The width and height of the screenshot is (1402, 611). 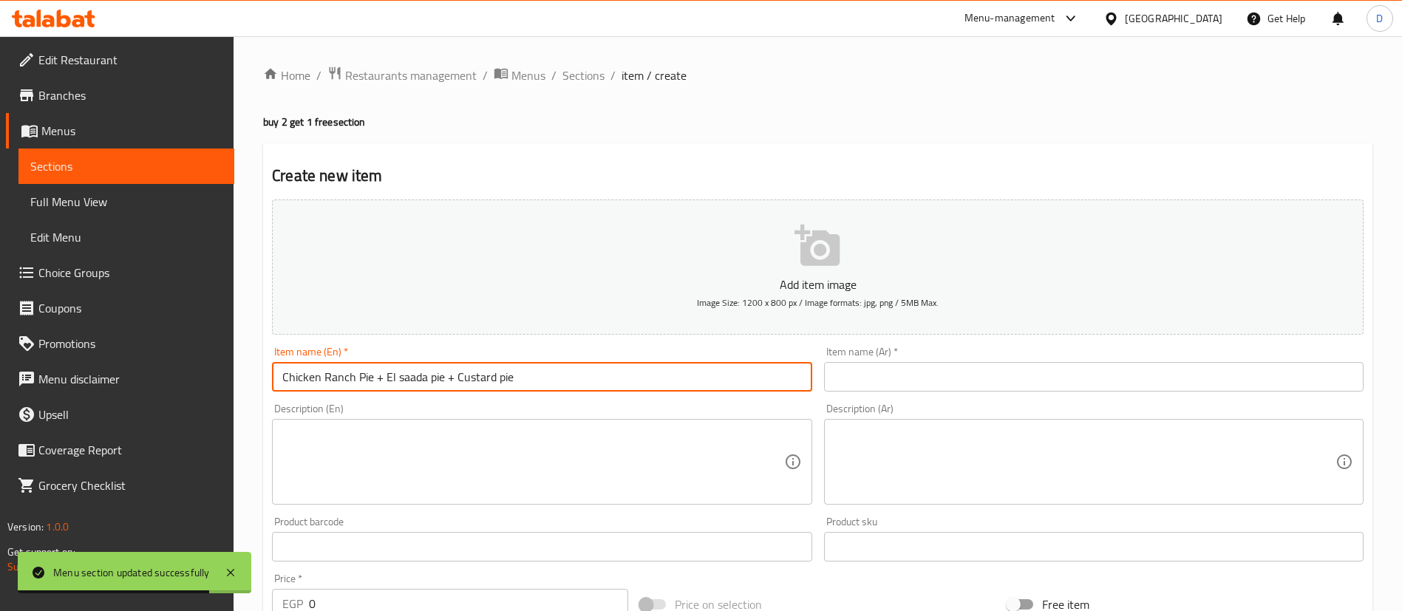 What do you see at coordinates (130, 273) in the screenshot?
I see `span: Choice Groups` at bounding box center [130, 273].